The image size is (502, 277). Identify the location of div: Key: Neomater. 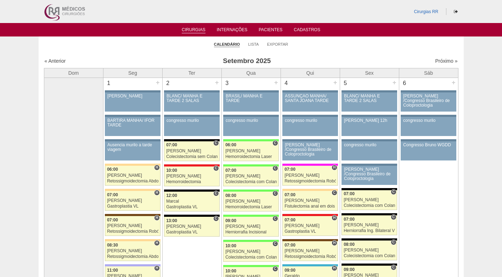
(310, 265).